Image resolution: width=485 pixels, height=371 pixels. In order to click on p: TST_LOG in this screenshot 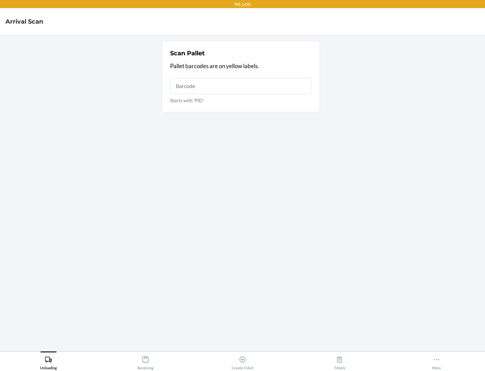, I will do `click(243, 4)`.